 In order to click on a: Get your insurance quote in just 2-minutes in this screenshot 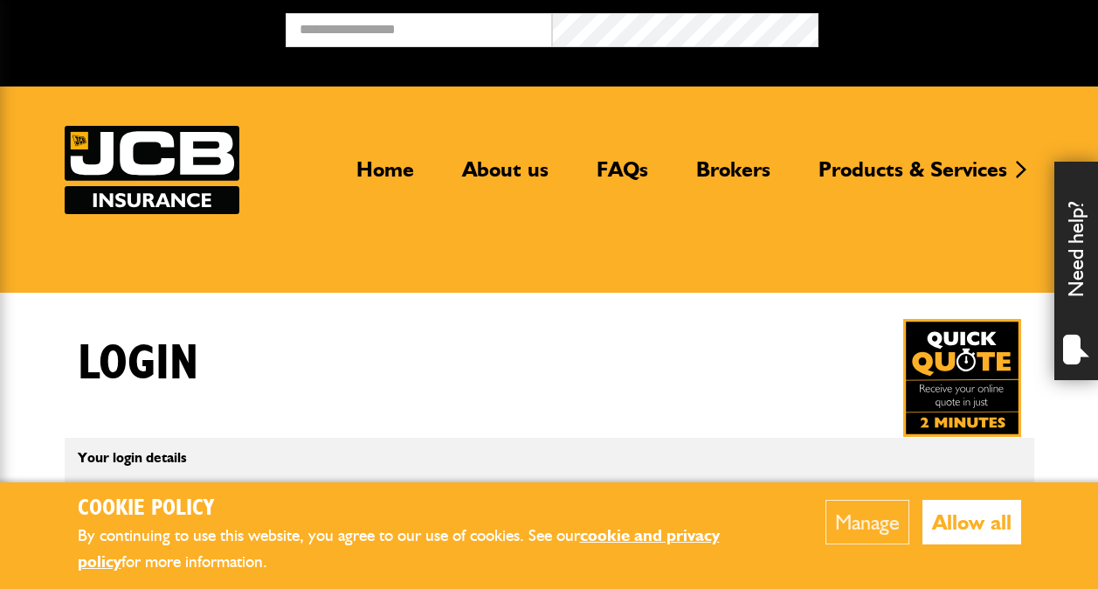, I will do `click(962, 377)`.